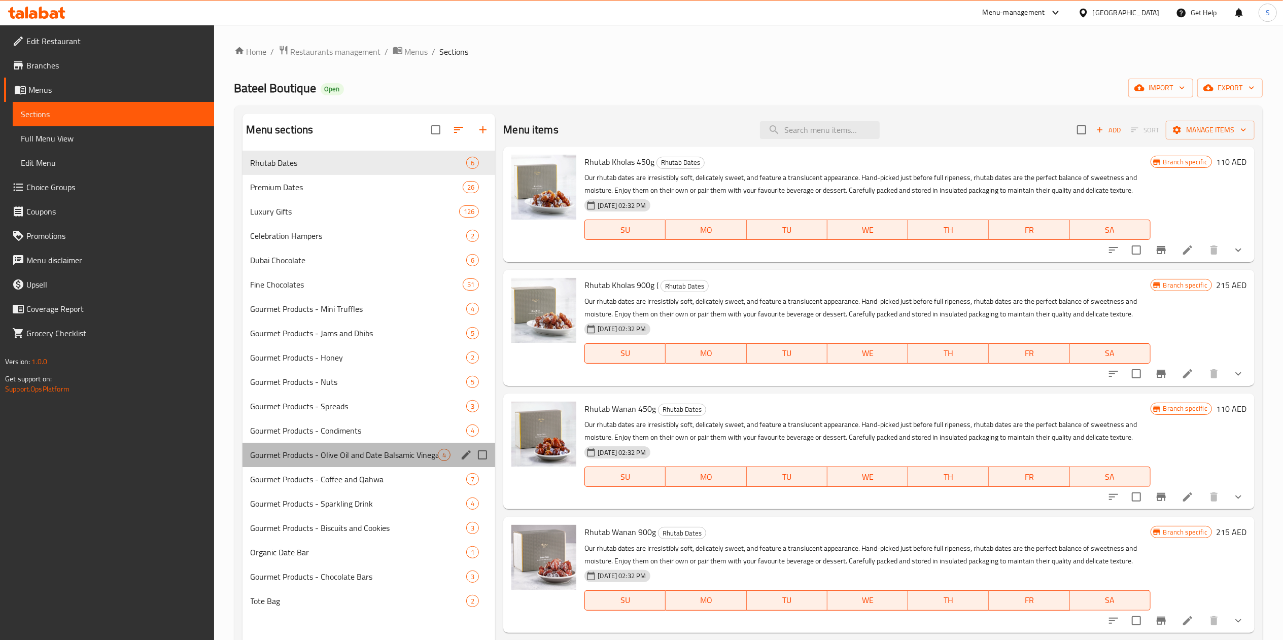  What do you see at coordinates (369, 309) in the screenshot?
I see `div: Gourmet Products - Mini Truffles4` at bounding box center [369, 309].